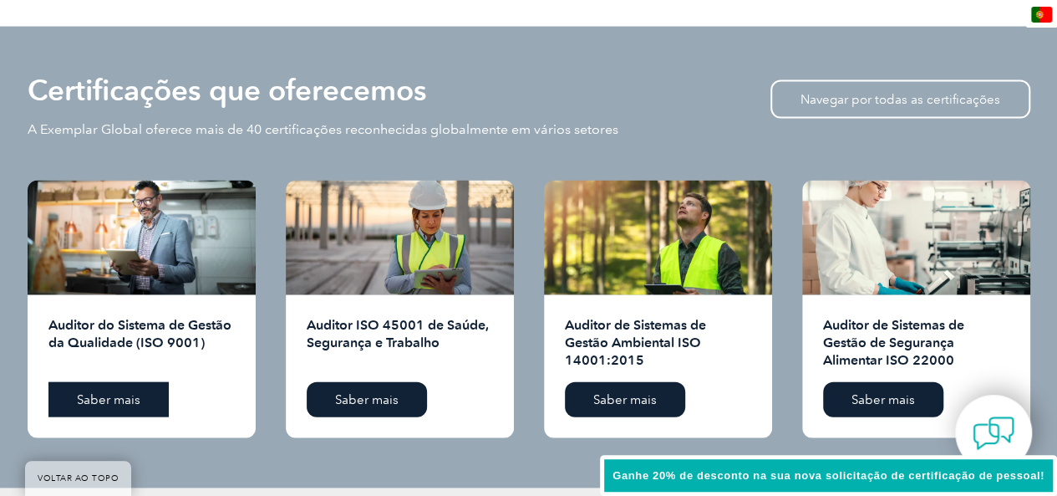  Describe the element at coordinates (994, 433) in the screenshot. I see `img: contact-chat.png` at that location.